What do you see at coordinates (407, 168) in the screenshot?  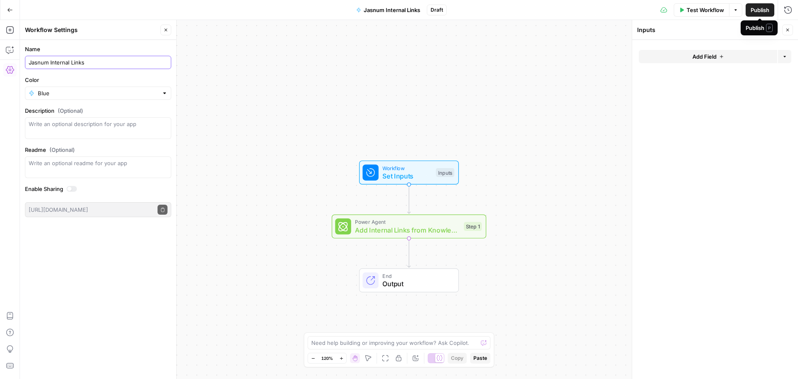 I see `span: Workflow` at bounding box center [407, 168].